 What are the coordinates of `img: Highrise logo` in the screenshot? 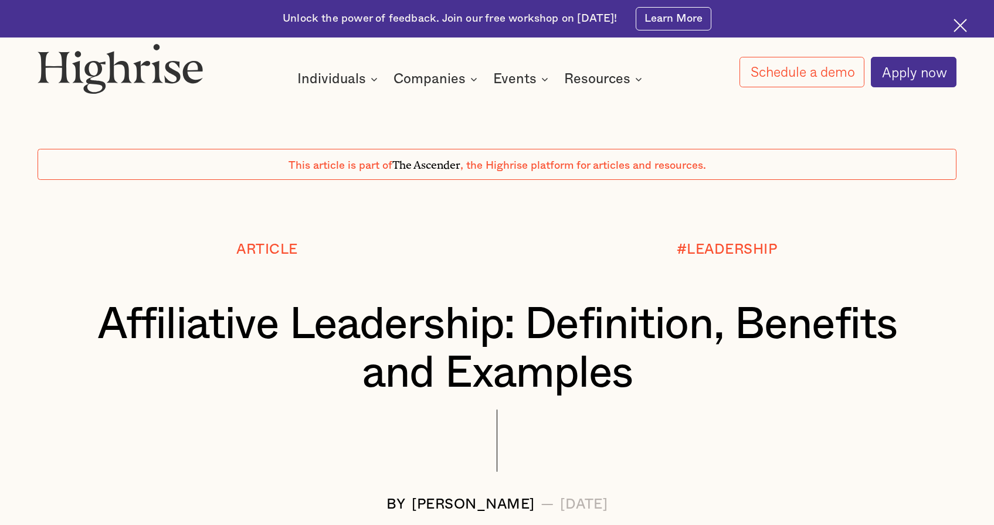 It's located at (120, 69).